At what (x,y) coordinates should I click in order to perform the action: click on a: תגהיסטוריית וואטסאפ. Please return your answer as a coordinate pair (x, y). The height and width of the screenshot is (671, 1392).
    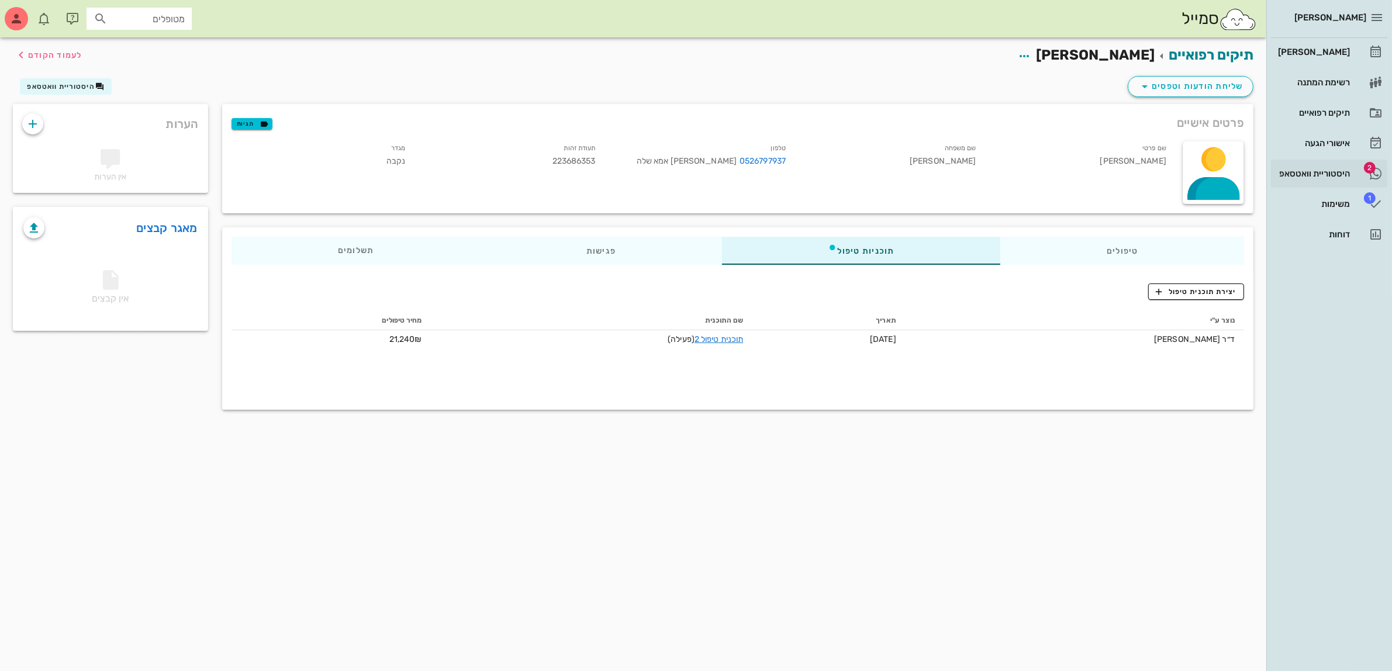
    Looking at the image, I should click on (1329, 174).